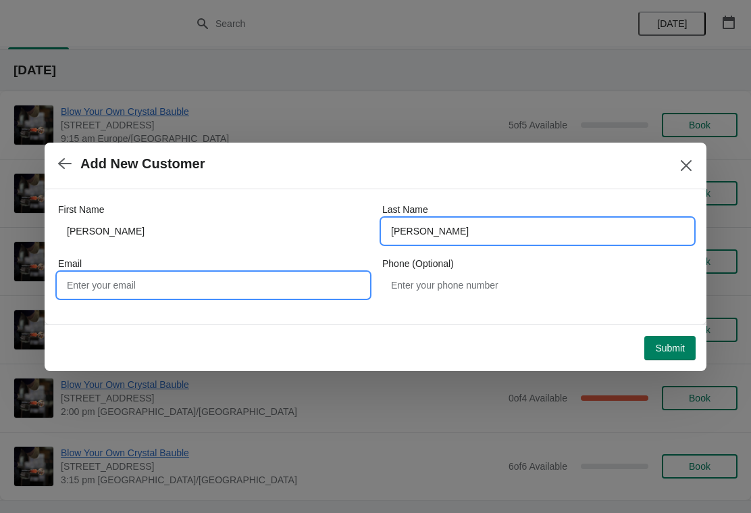  What do you see at coordinates (418, 263) in the screenshot?
I see `label: Phone (Optional)` at bounding box center [418, 263].